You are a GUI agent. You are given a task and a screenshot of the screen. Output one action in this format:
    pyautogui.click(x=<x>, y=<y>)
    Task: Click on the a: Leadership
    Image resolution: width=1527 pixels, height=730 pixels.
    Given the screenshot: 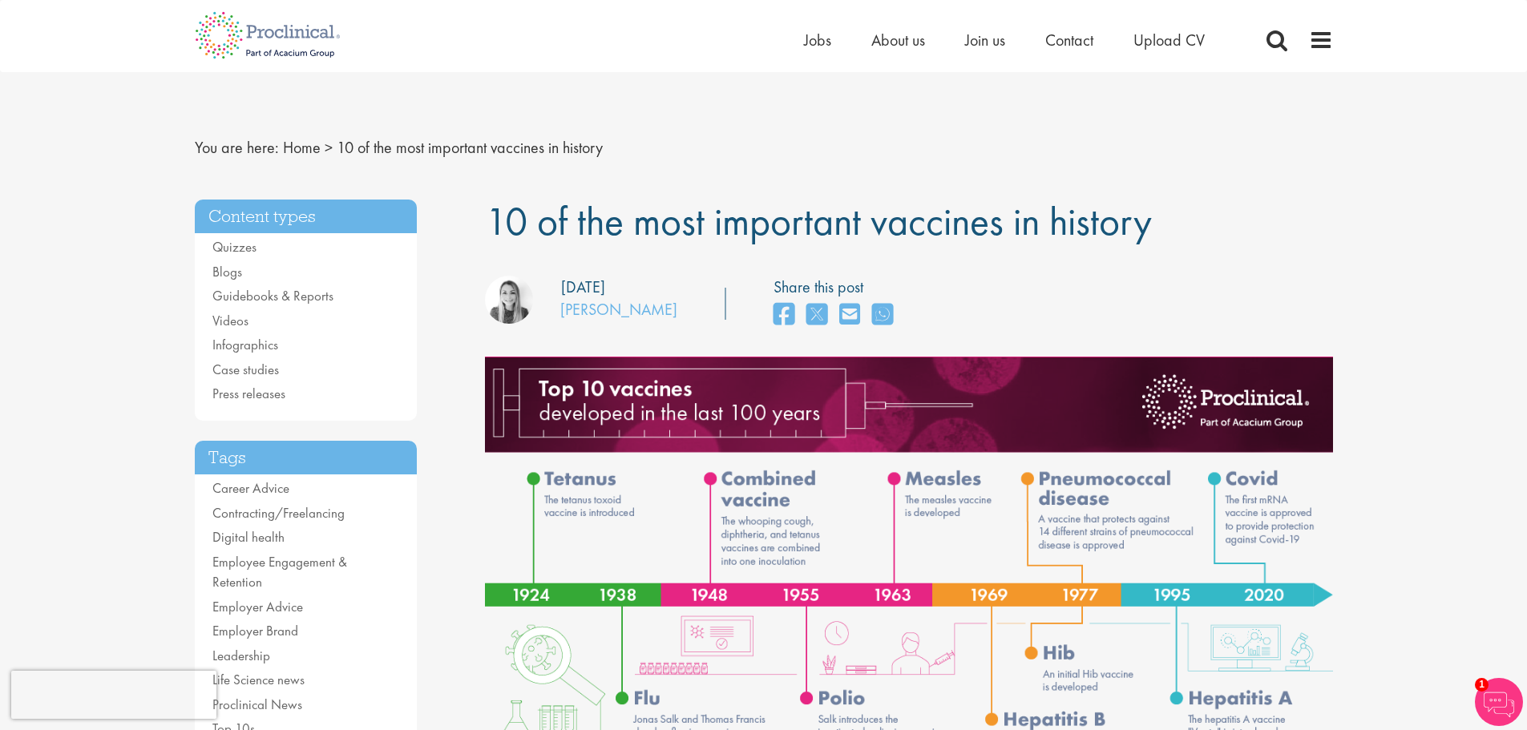 What is the action you would take?
    pyautogui.click(x=241, y=655)
    